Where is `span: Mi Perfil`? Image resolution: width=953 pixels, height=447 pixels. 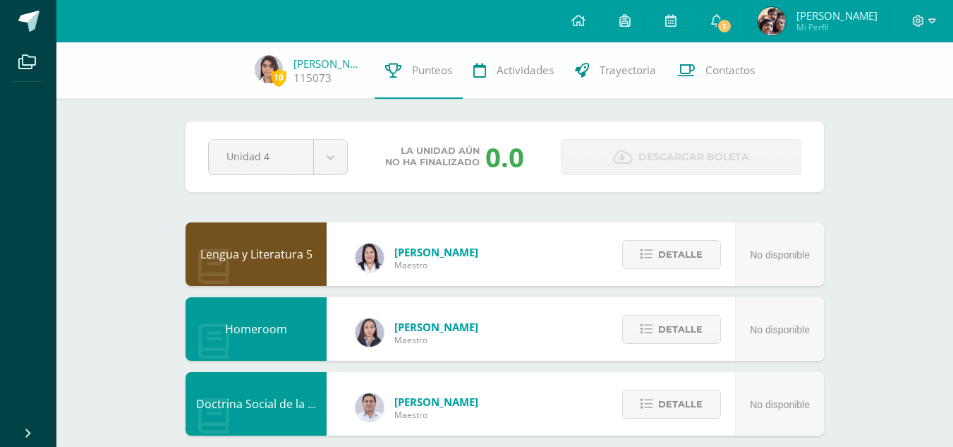
span: Mi Perfil is located at coordinates (837, 27).